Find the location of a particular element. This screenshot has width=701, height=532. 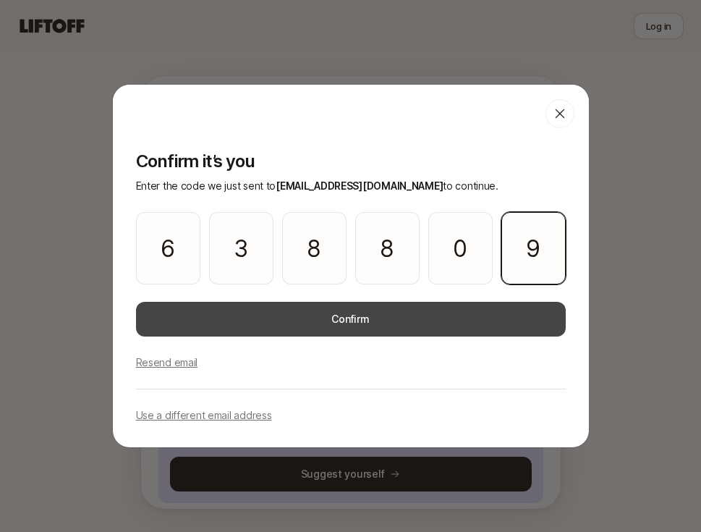

input: Please enter OTP character 4 is located at coordinates (387, 248).